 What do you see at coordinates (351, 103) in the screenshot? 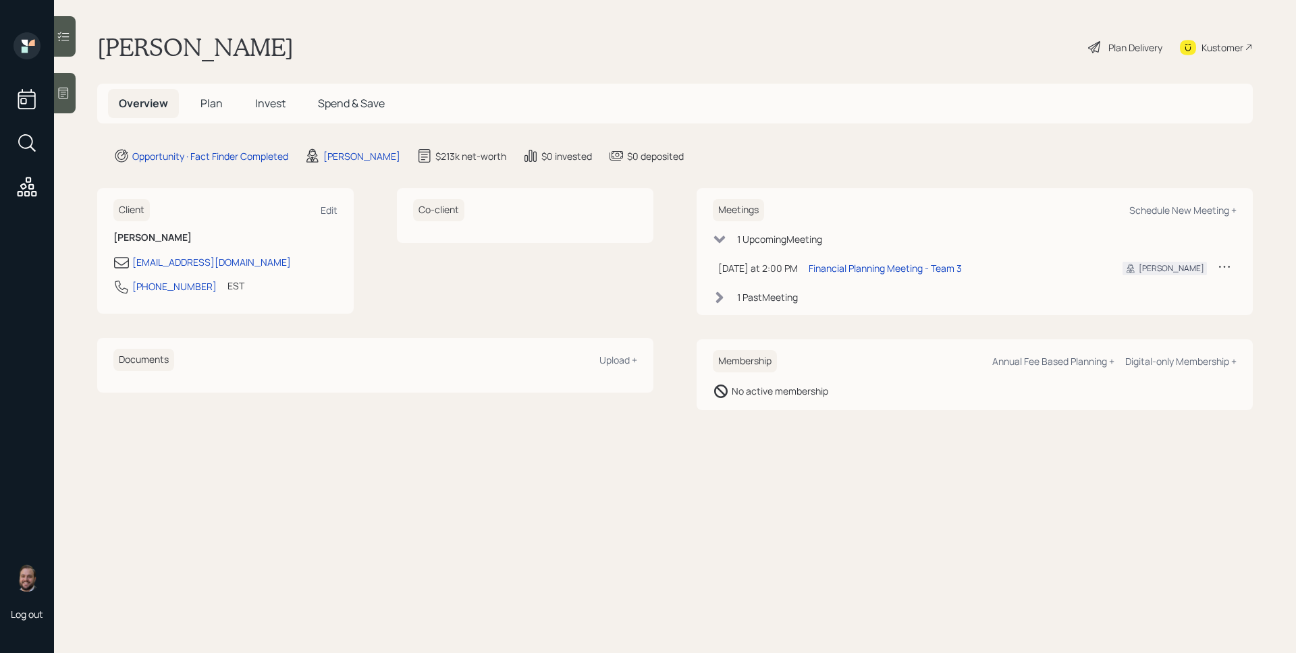
I see `span: Spend & Save` at bounding box center [351, 103].